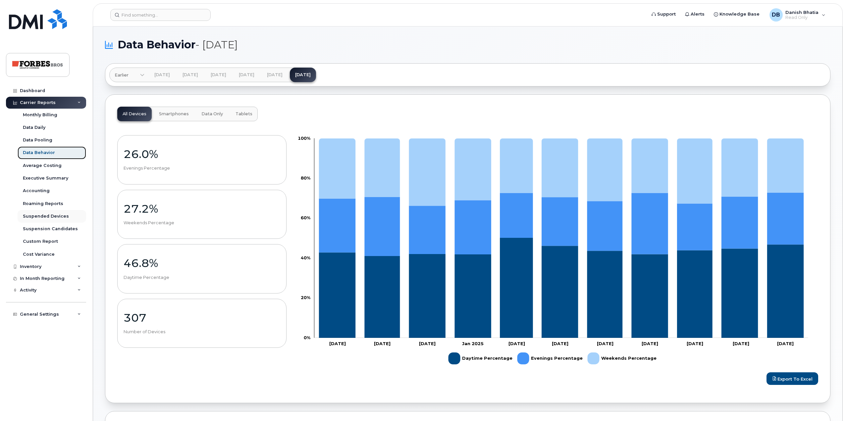 The image size is (846, 421). Describe the element at coordinates (202, 277) in the screenshot. I see `p: Daytime Percentage` at that location.